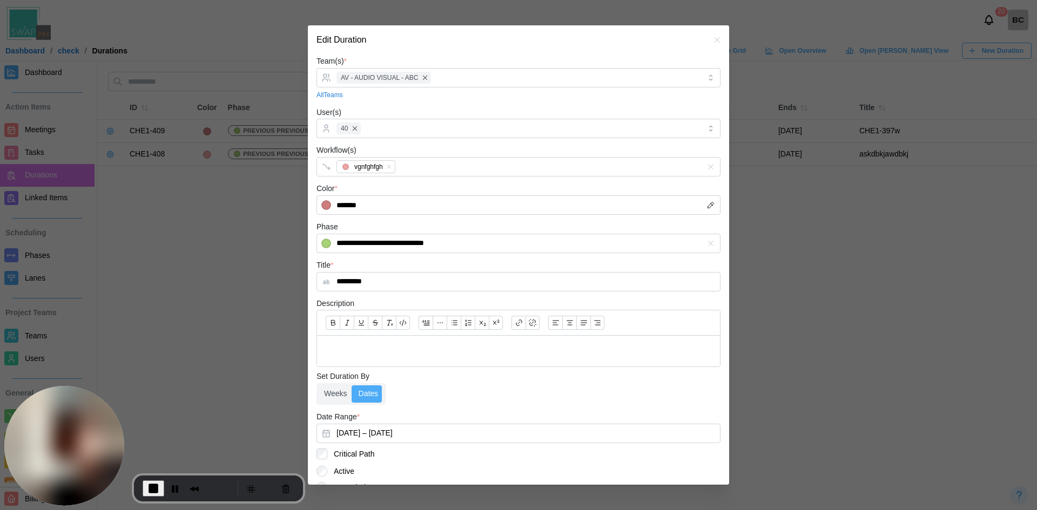  Describe the element at coordinates (341, 471) in the screenshot. I see `label: Active` at that location.